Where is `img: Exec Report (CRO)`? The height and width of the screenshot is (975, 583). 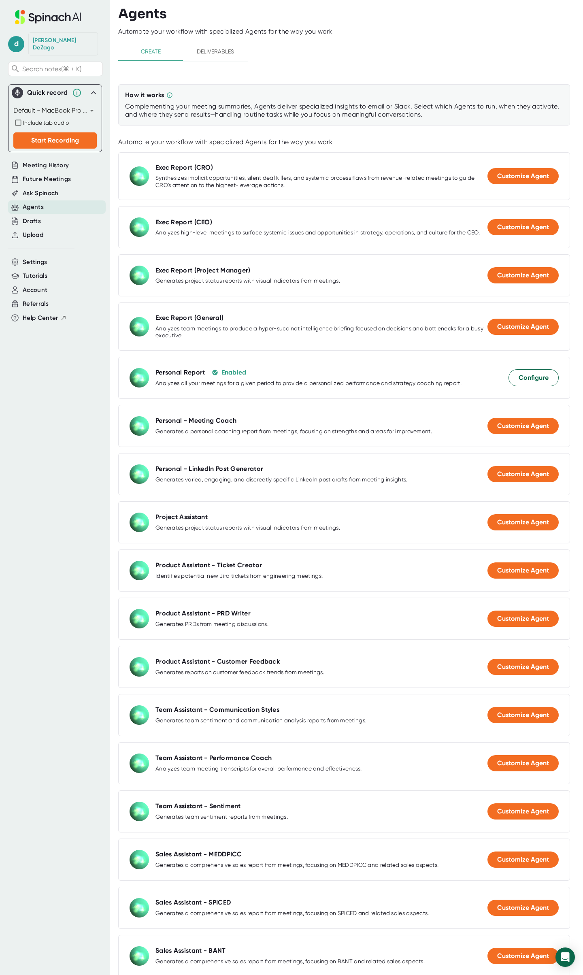
img: Exec Report (CRO) is located at coordinates (139, 176).